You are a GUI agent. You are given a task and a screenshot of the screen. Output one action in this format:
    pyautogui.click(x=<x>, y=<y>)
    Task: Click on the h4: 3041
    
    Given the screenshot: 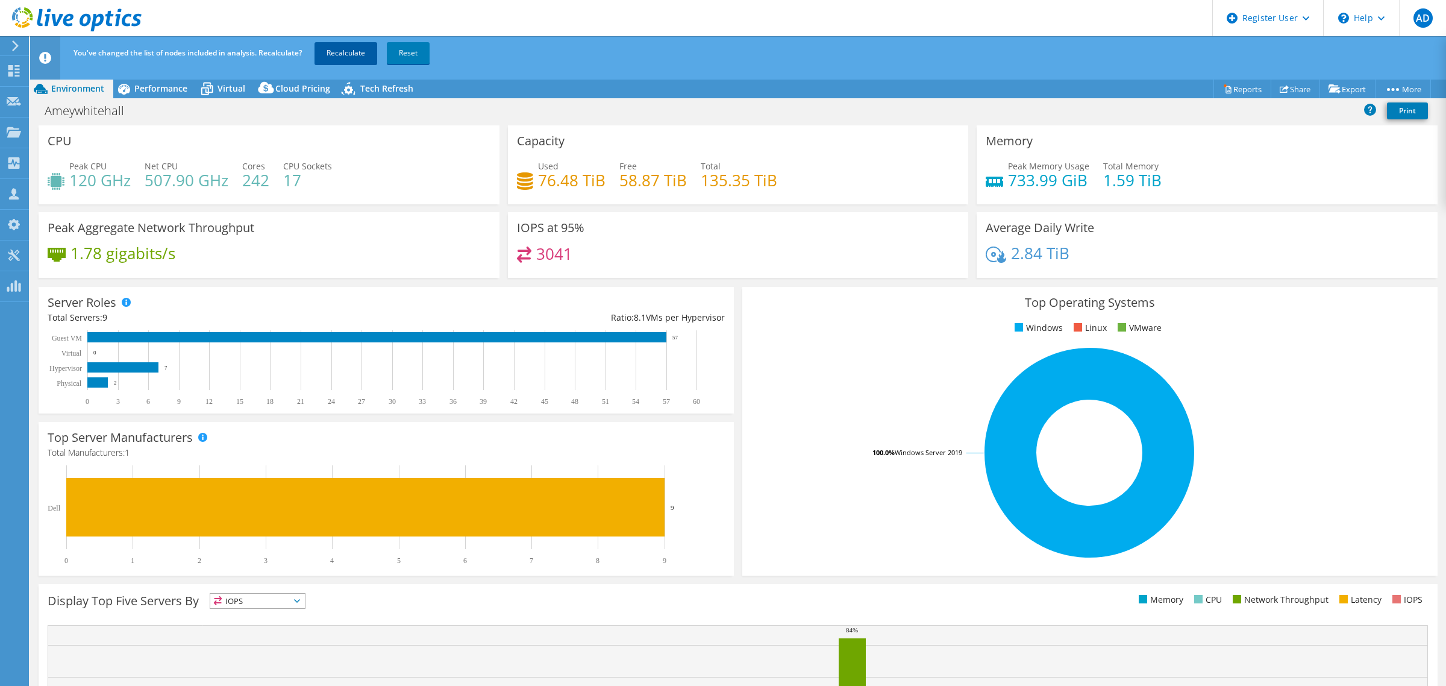 What is the action you would take?
    pyautogui.click(x=554, y=254)
    